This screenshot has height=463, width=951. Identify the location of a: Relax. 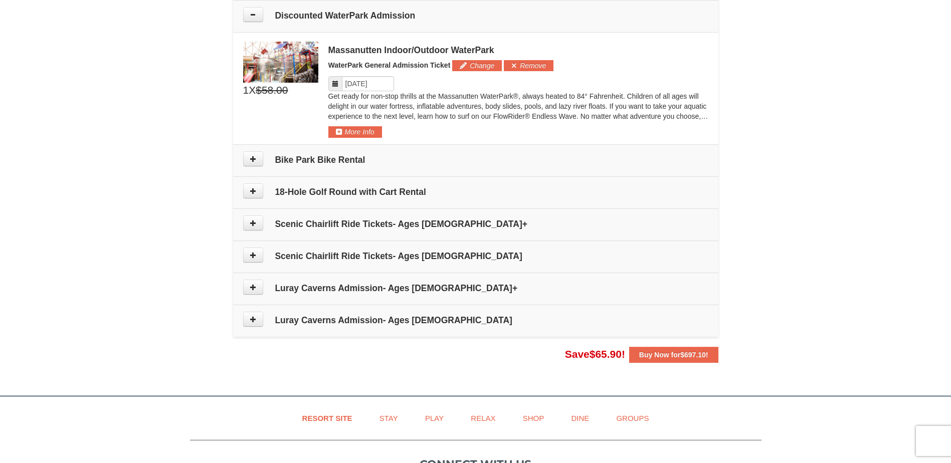
(483, 418).